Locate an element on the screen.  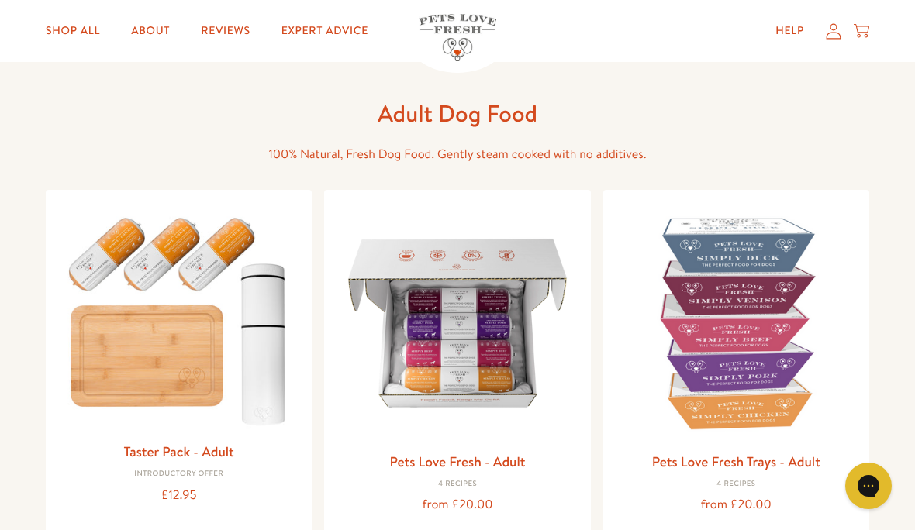
span: 100% Natural, Fresh Dog Food. Gently steam cooked with no additives. is located at coordinates (457, 154).